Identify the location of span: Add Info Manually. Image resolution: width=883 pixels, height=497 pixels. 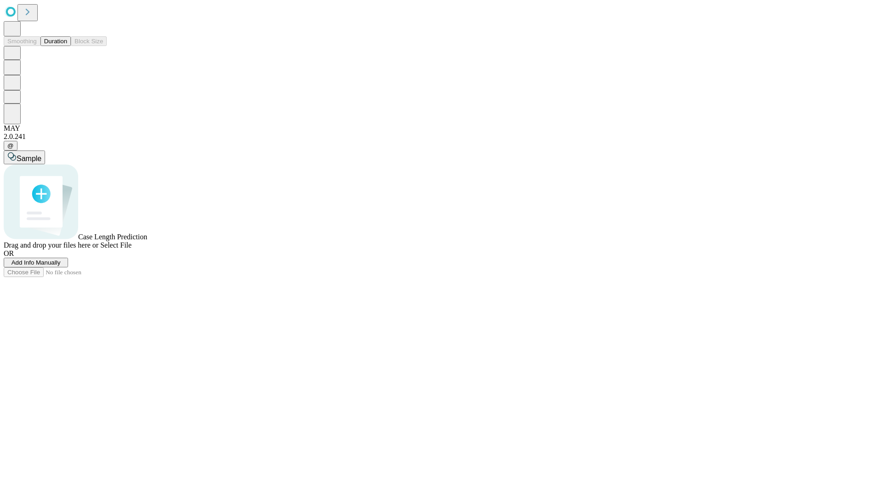
(36, 262).